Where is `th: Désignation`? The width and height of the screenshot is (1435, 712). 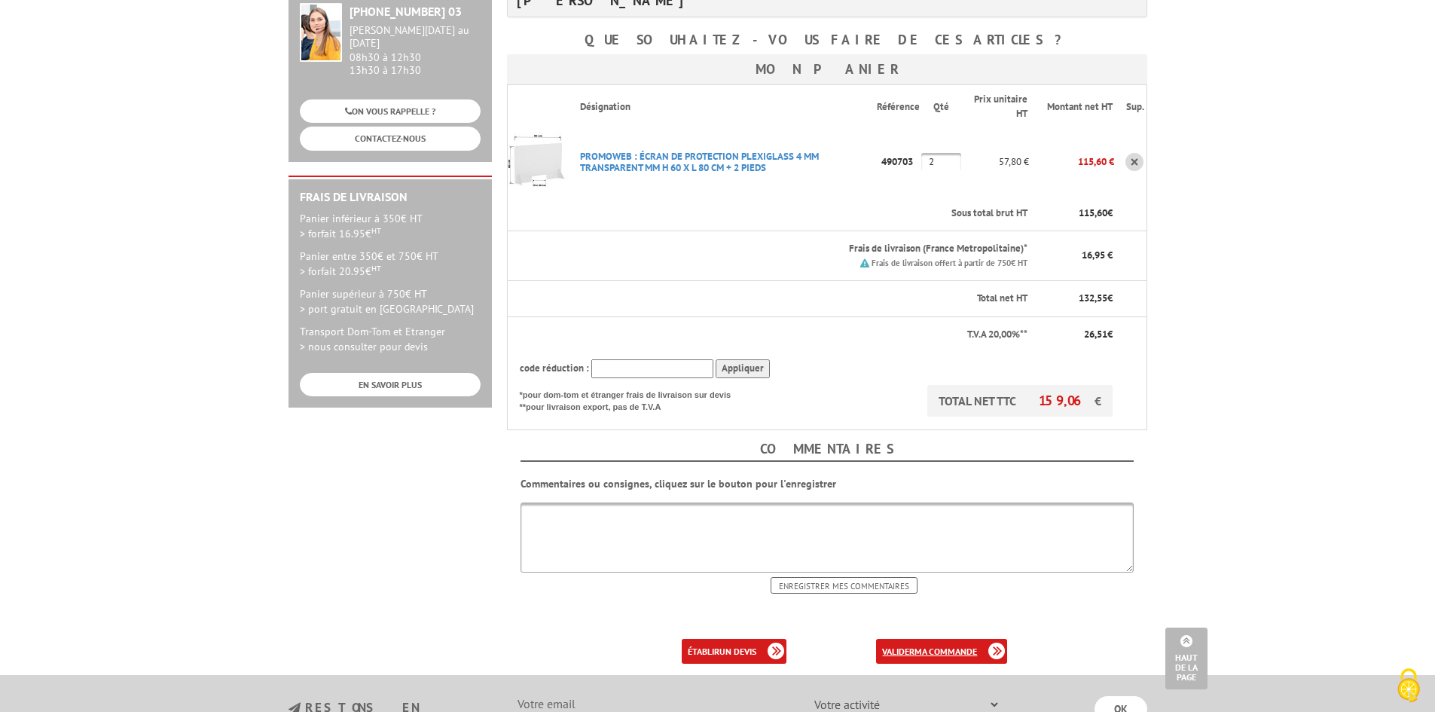
th: Désignation is located at coordinates (723, 106).